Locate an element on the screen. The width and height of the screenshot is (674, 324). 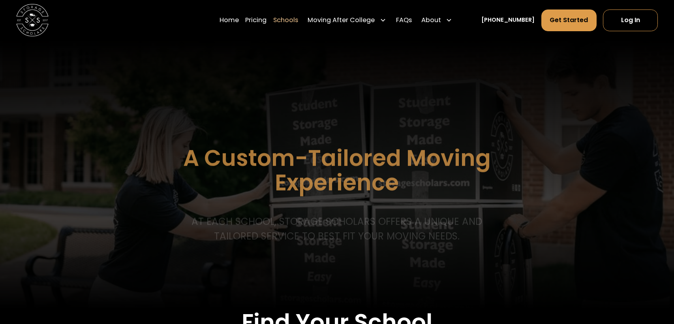
img: Storage Scholars main logo is located at coordinates (32, 20).